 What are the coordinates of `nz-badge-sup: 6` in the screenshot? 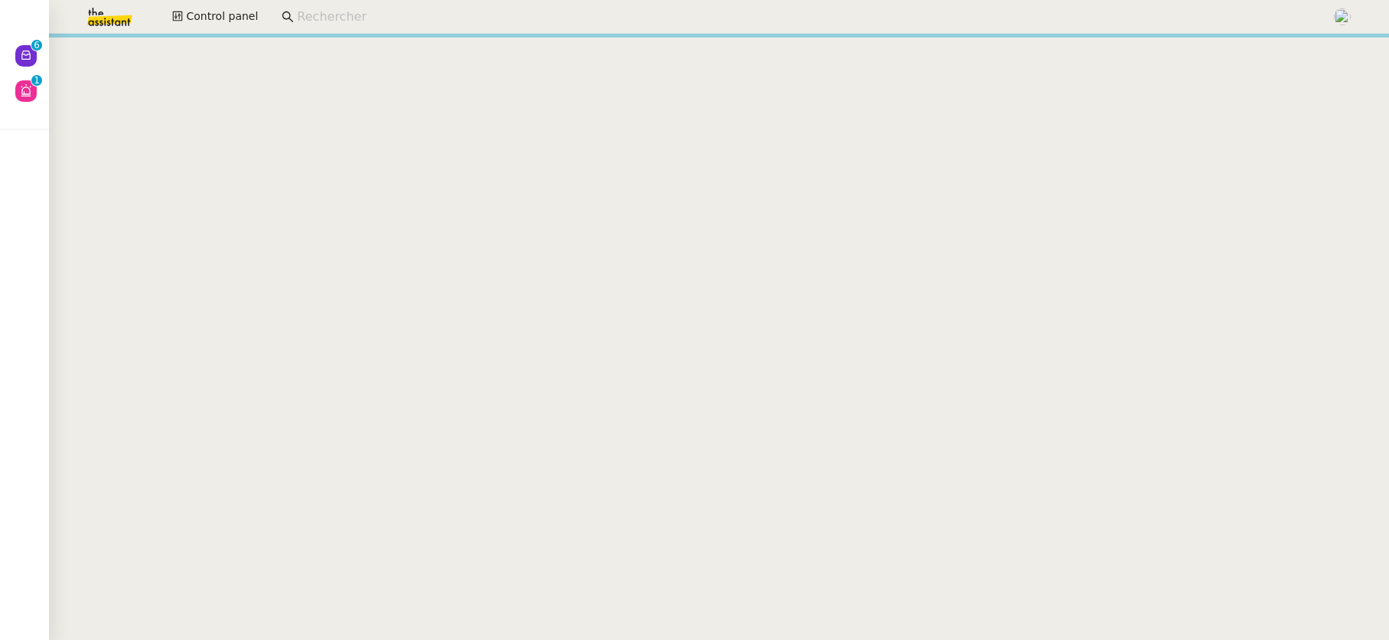 It's located at (37, 45).